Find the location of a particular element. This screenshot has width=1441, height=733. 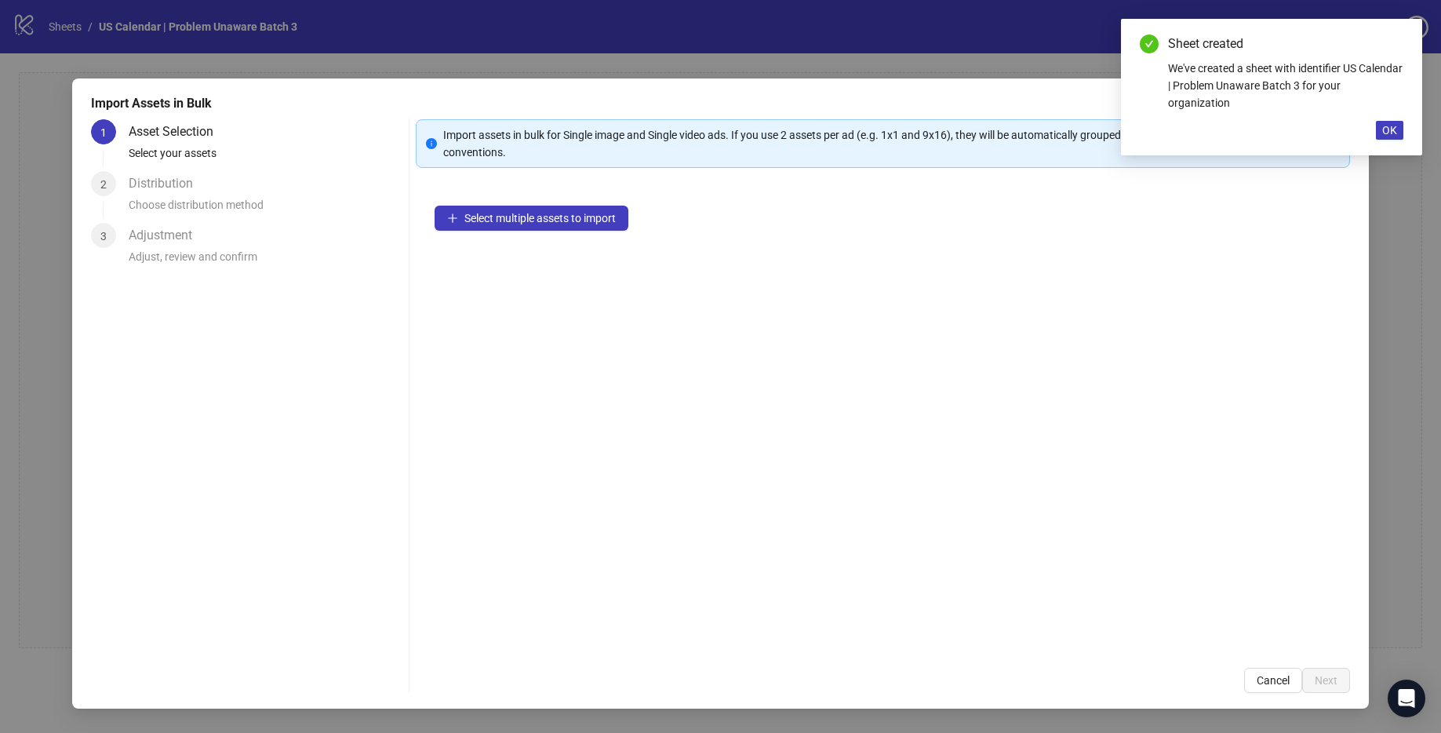

button: Next is located at coordinates (1326, 680).